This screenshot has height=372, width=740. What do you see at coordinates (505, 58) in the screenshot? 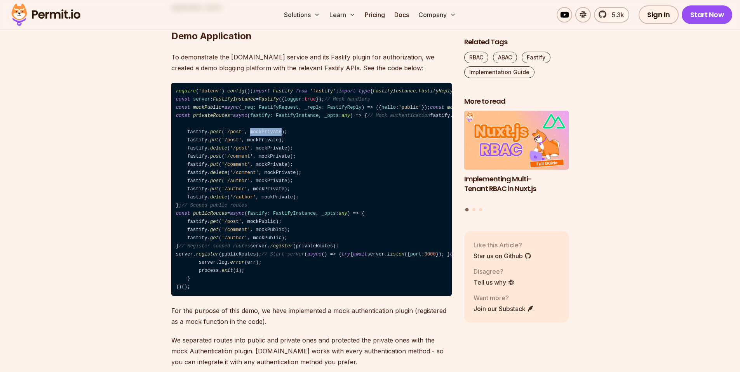
I see `a: ABAC` at bounding box center [505, 58].